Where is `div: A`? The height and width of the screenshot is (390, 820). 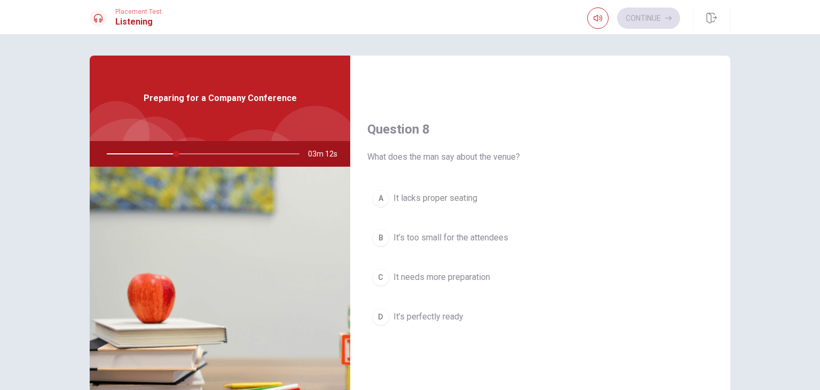 div: A is located at coordinates (381, 198).